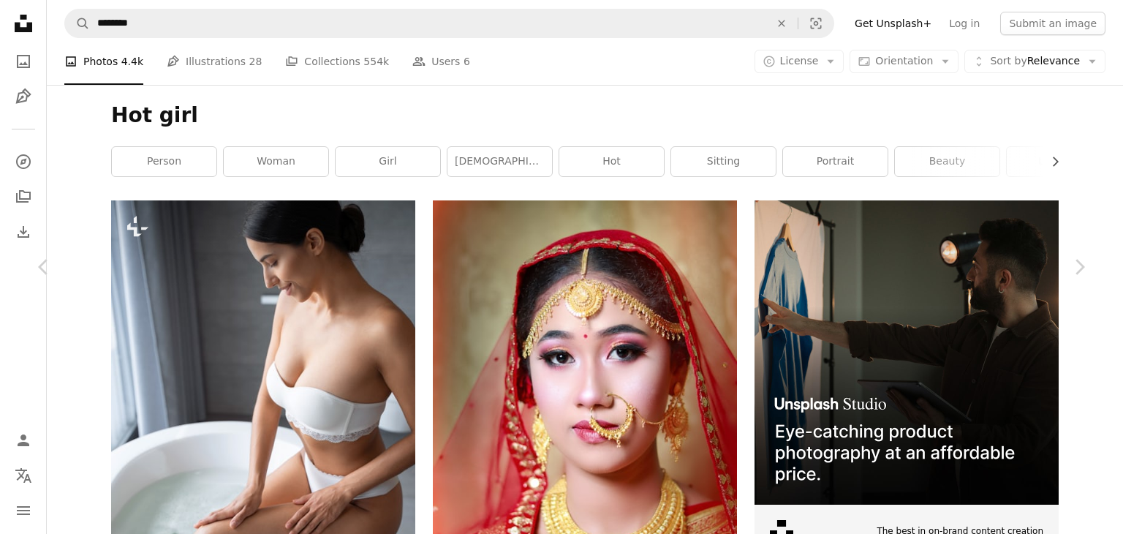  Describe the element at coordinates (164, 162) in the screenshot. I see `a: person` at that location.